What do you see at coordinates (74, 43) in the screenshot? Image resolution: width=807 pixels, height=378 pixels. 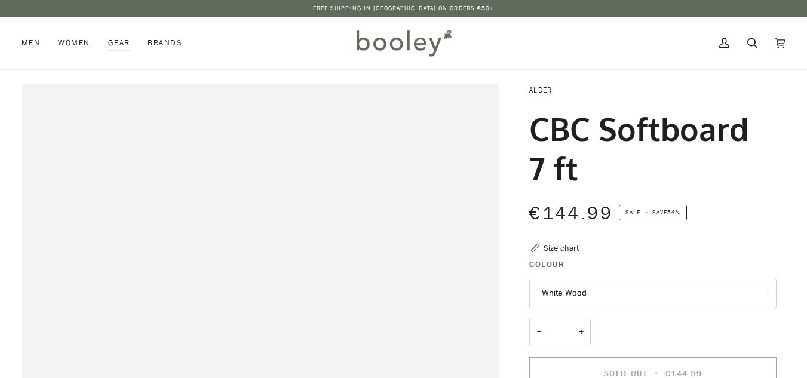 I see `div: Women` at bounding box center [74, 43].